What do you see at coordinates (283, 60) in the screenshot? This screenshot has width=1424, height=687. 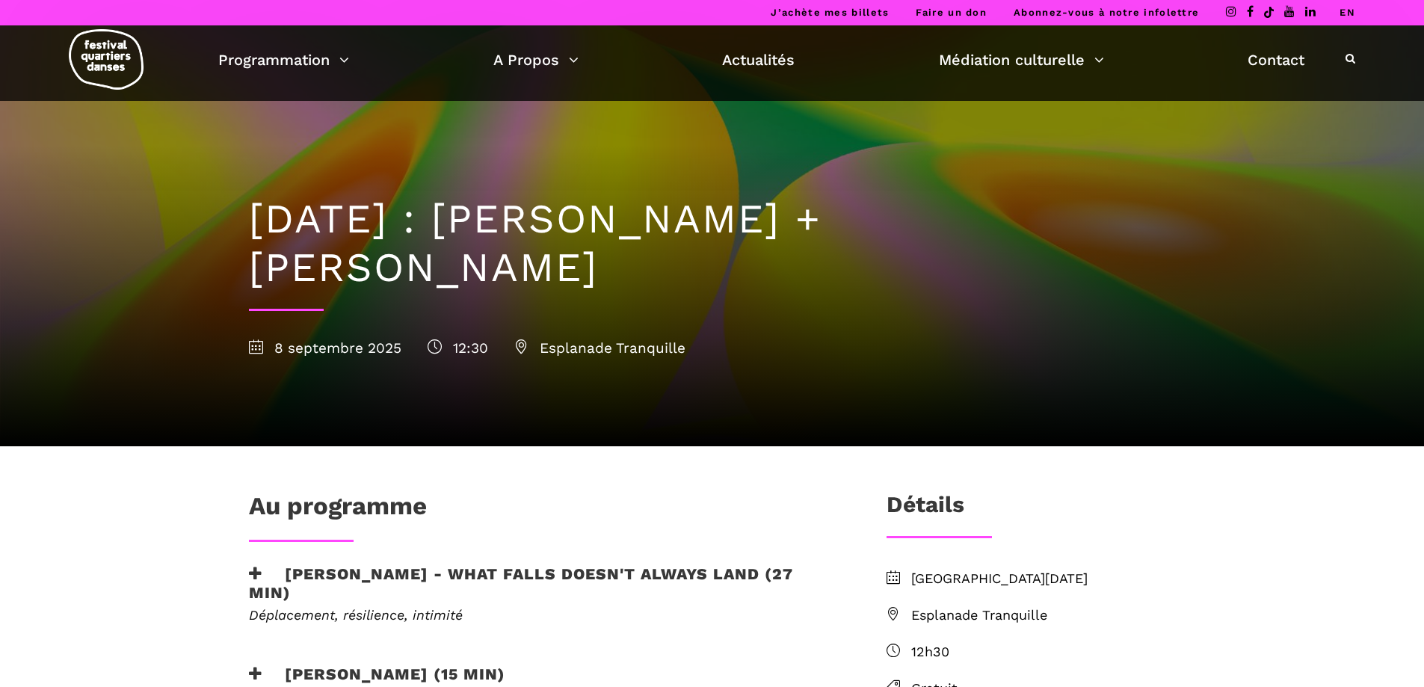 I see `a: Programmation` at bounding box center [283, 60].